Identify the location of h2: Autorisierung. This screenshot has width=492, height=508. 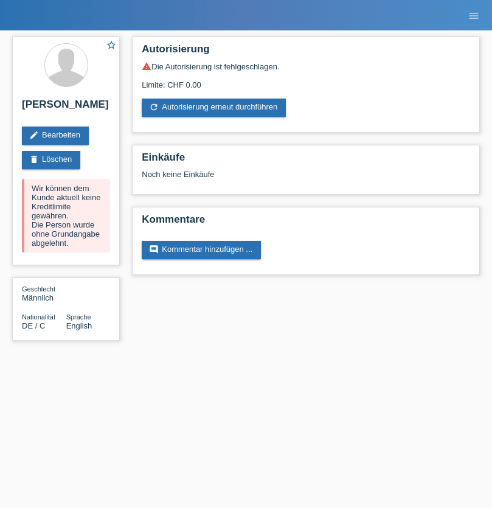
(306, 52).